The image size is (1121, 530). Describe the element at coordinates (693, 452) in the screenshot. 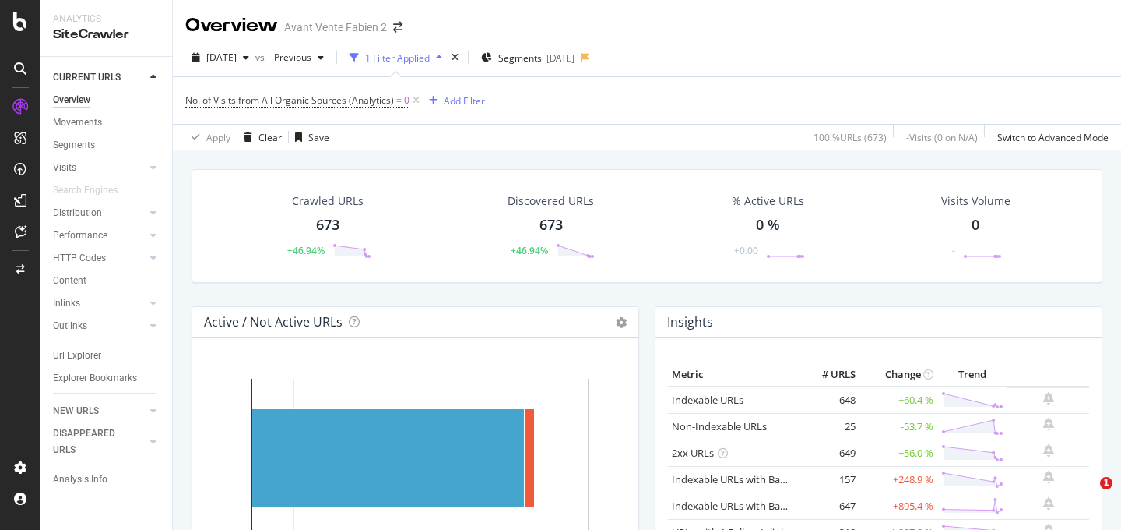

I see `a: 2xx URLs` at that location.